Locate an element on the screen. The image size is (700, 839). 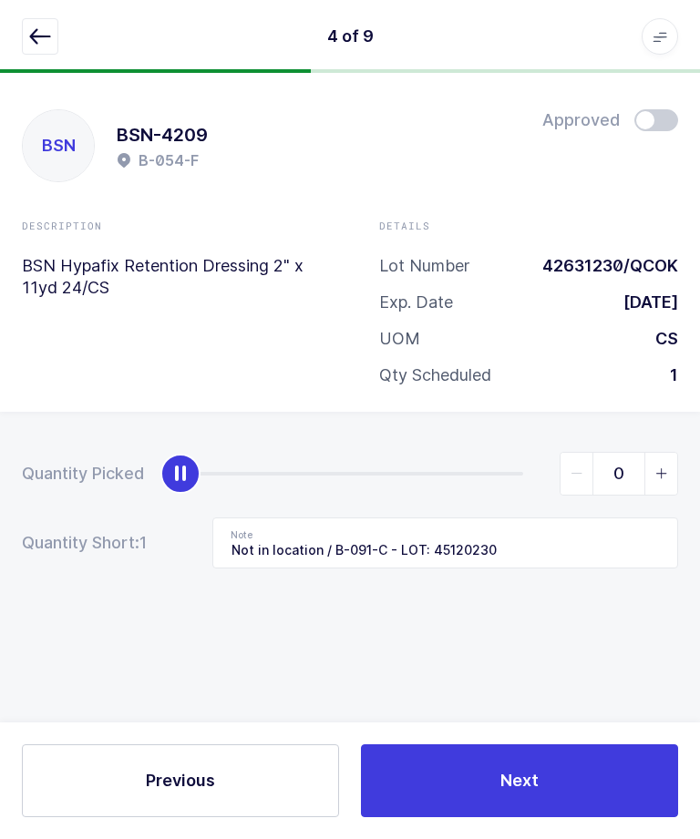
span: Approved is located at coordinates (580, 120).